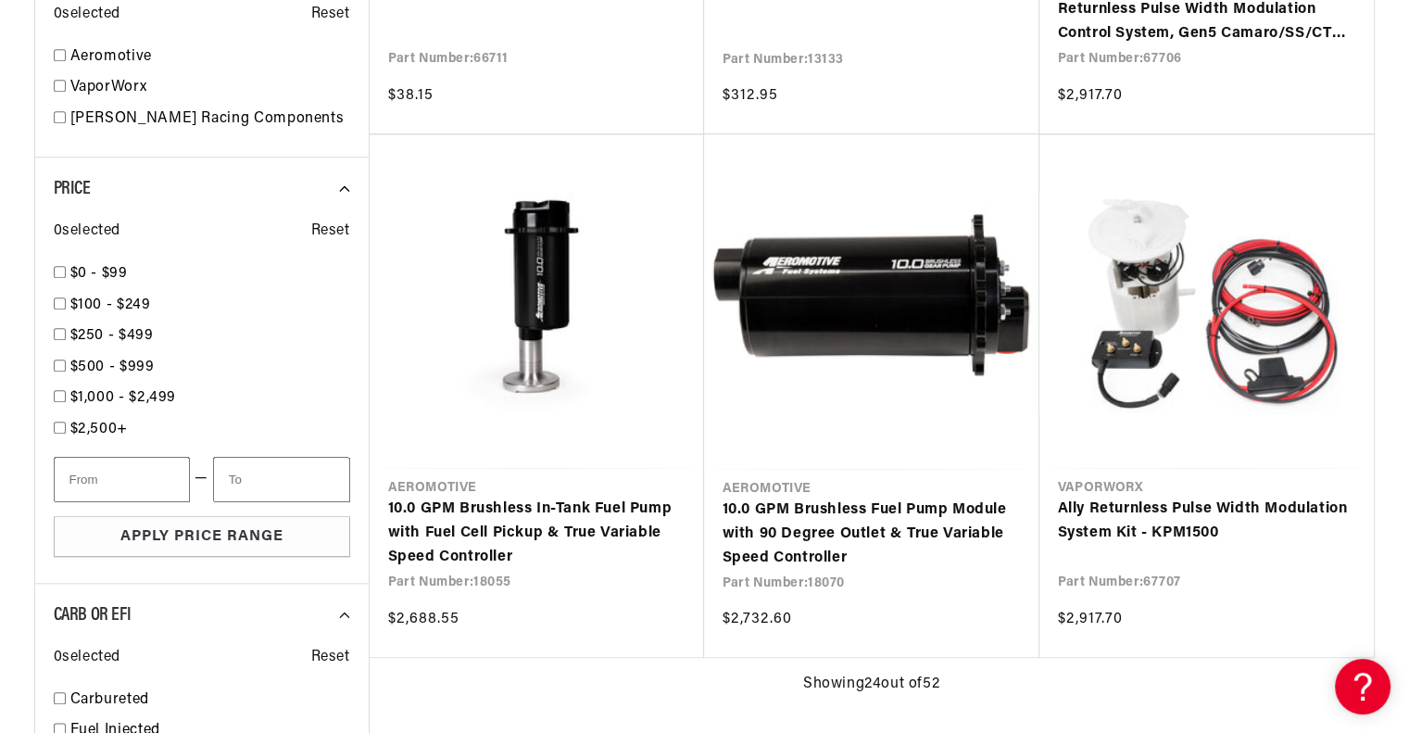 The image size is (1409, 733). I want to click on button: Apply Price Range, so click(202, 536).